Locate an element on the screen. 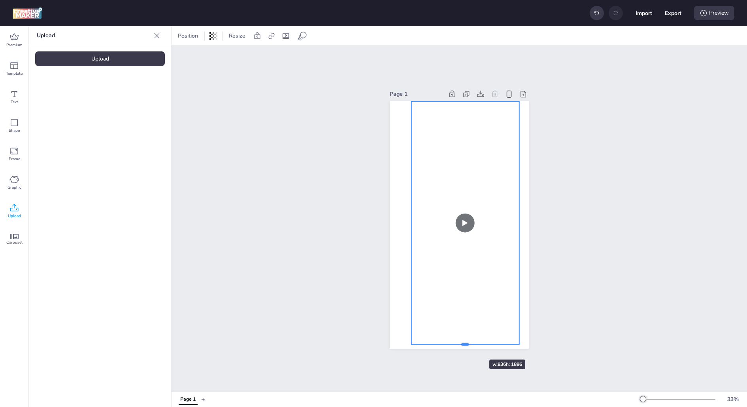  span: Graphic is located at coordinates (14, 187).